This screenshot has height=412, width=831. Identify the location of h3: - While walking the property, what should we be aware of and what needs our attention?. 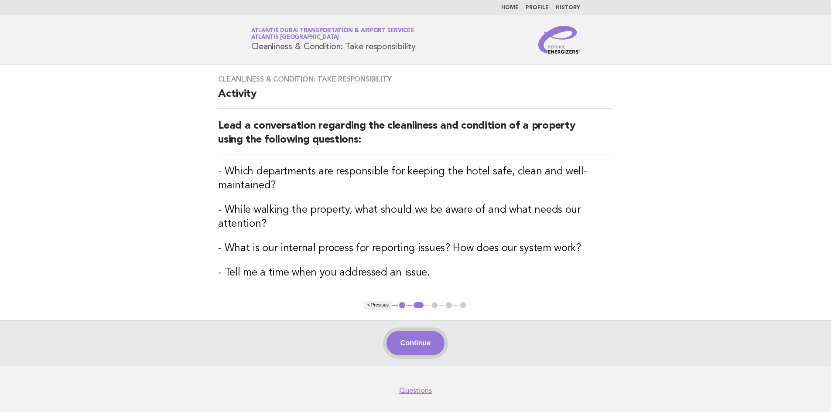
(415, 217).